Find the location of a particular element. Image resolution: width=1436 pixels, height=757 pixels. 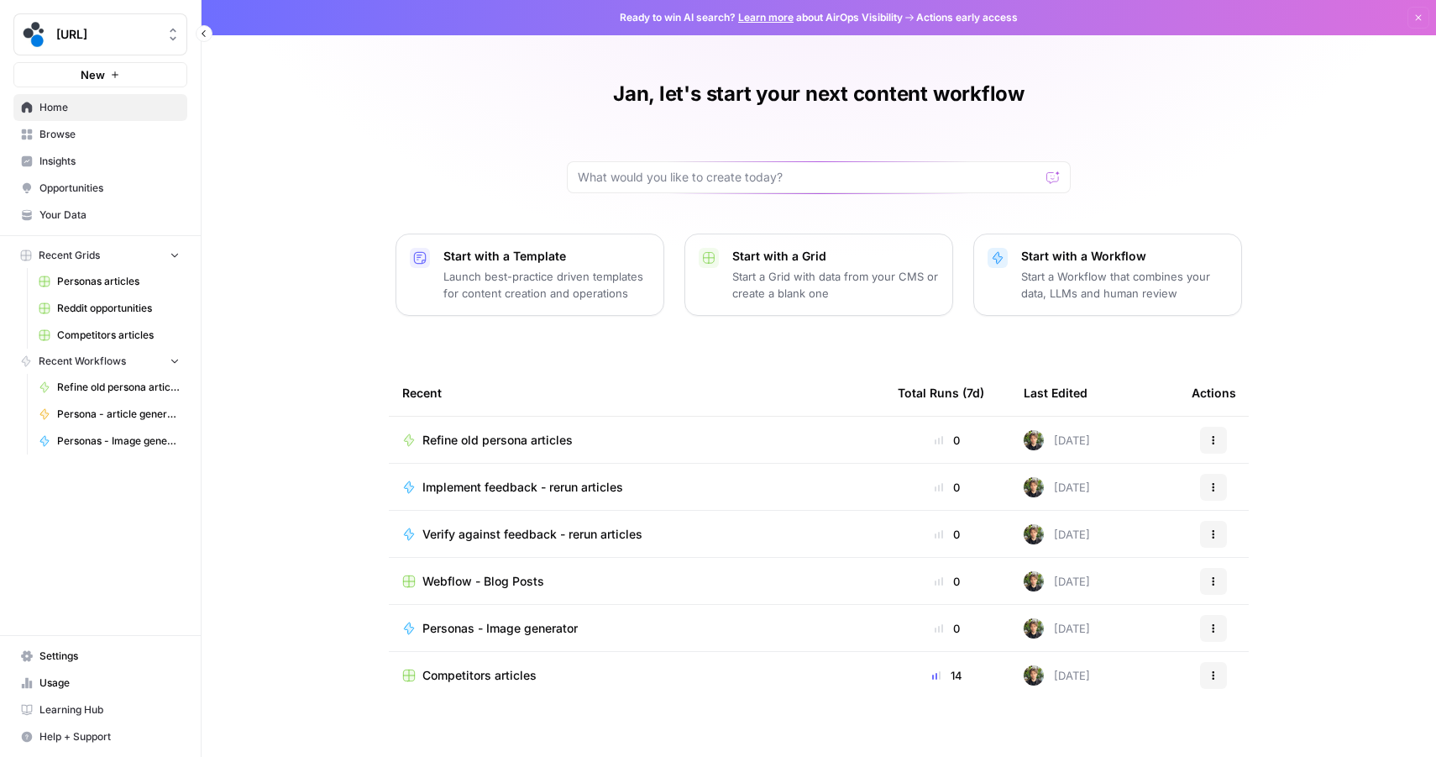

span: Implement feedback - rerun articles is located at coordinates (522, 487).